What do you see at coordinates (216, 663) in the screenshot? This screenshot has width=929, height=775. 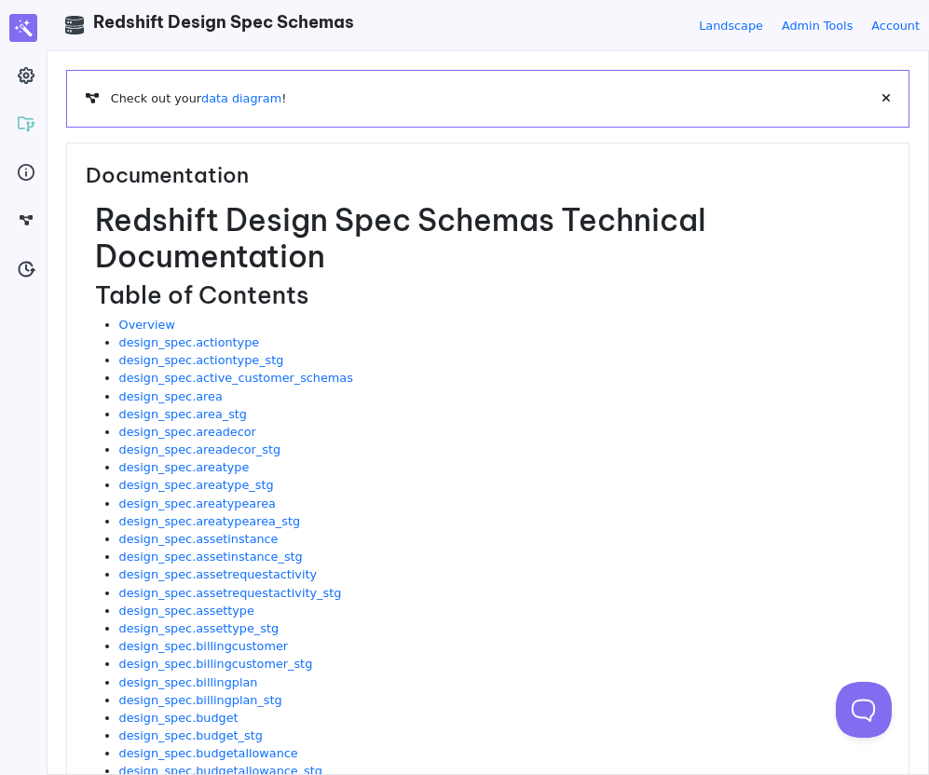 I see `a: design_spec.billingcustomer_stg` at bounding box center [216, 663].